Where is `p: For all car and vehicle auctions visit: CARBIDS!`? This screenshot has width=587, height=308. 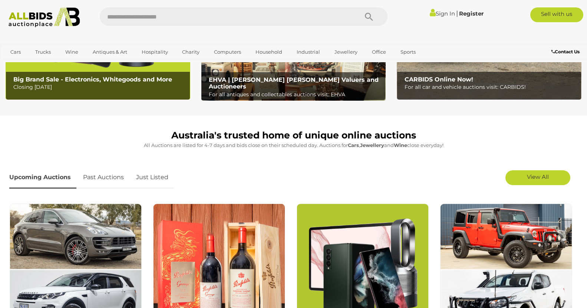 p: For all car and vehicle auctions visit: CARBIDS! is located at coordinates (491, 87).